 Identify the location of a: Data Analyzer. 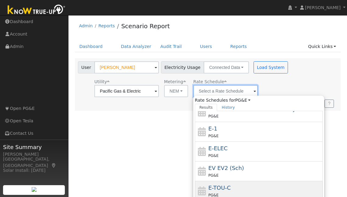
(136, 47).